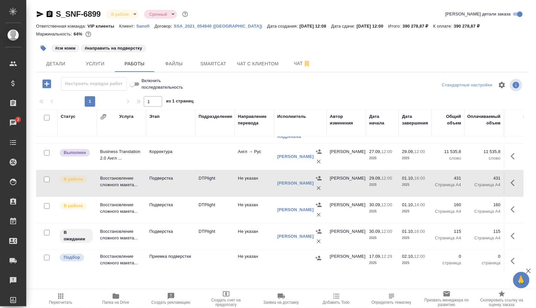 The image size is (536, 308). I want to click on button: Сгруппировать, so click(103, 117).